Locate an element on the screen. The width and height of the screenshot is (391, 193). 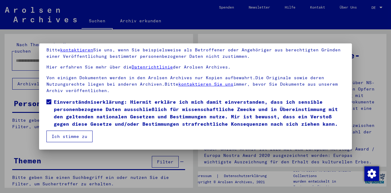
span: Einverständniserklärung: Hiermit erkläre ich mich damit einverstanden, dass ich sensible personen... is located at coordinates (199, 113).